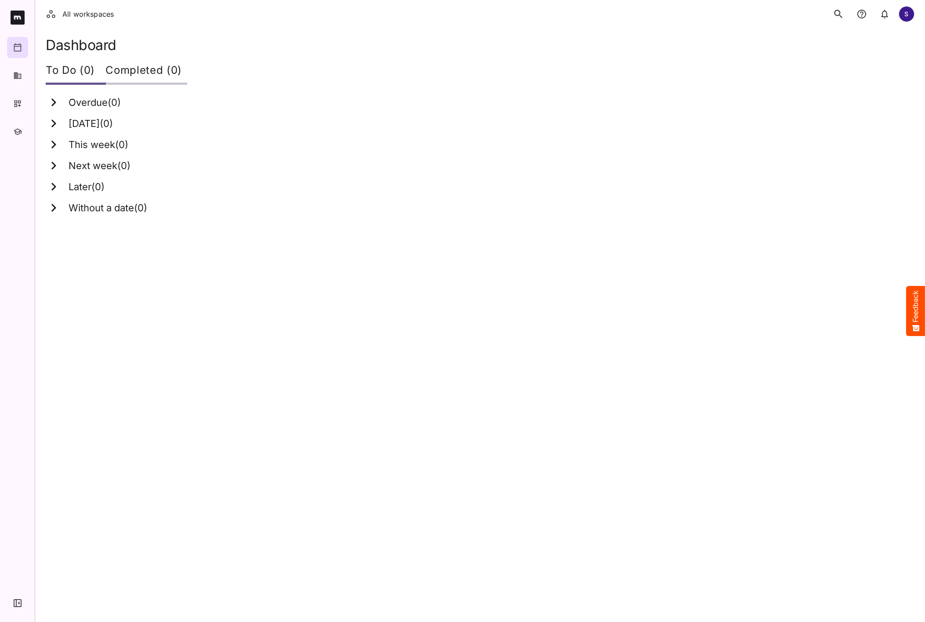  What do you see at coordinates (95, 103) in the screenshot?
I see `h3: Overdue ( 0 )` at bounding box center [95, 103].